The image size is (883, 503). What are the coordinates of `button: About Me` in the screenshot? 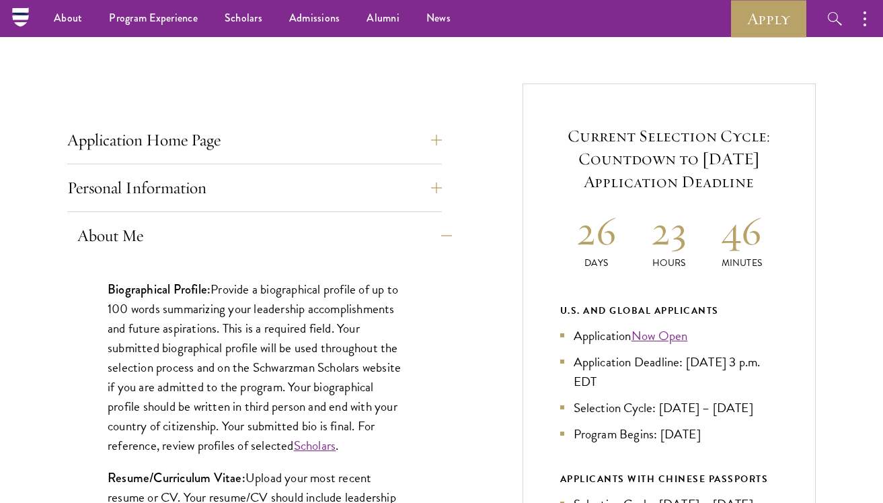 It's located at (264, 235).